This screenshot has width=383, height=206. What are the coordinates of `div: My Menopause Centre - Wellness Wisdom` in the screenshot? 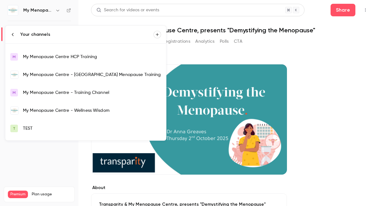 It's located at (92, 110).